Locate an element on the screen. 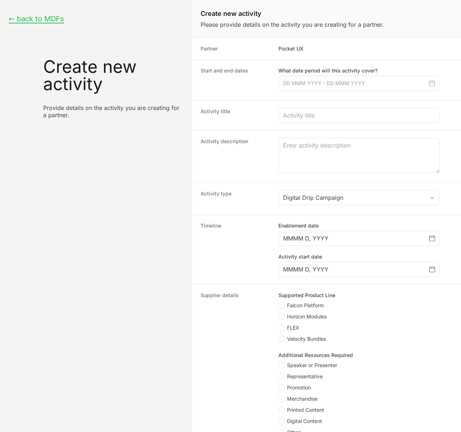 The height and width of the screenshot is (432, 461). dt: Activity type is located at coordinates (235, 199).